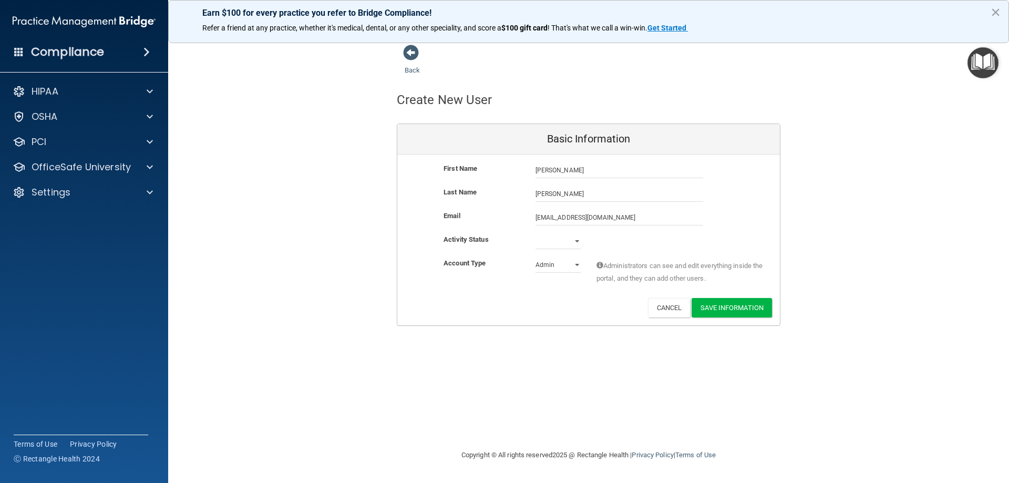  Describe the element at coordinates (461, 168) in the screenshot. I see `b: First Name` at that location.